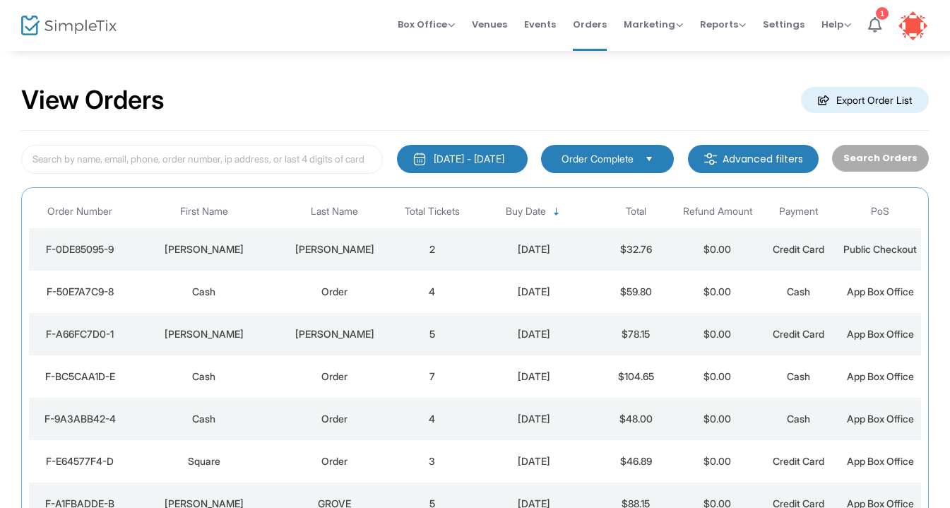 The image size is (950, 508). I want to click on h2: View Orders, so click(92, 100).